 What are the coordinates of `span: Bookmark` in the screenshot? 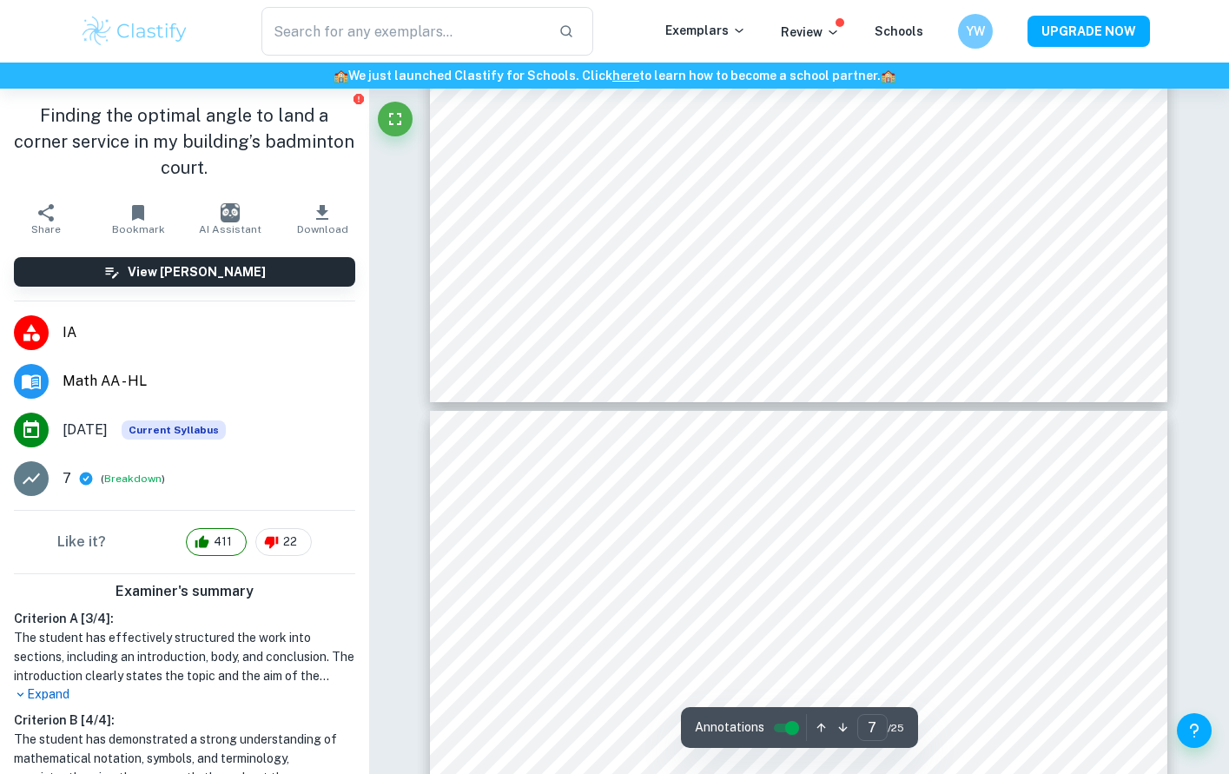 It's located at (138, 229).